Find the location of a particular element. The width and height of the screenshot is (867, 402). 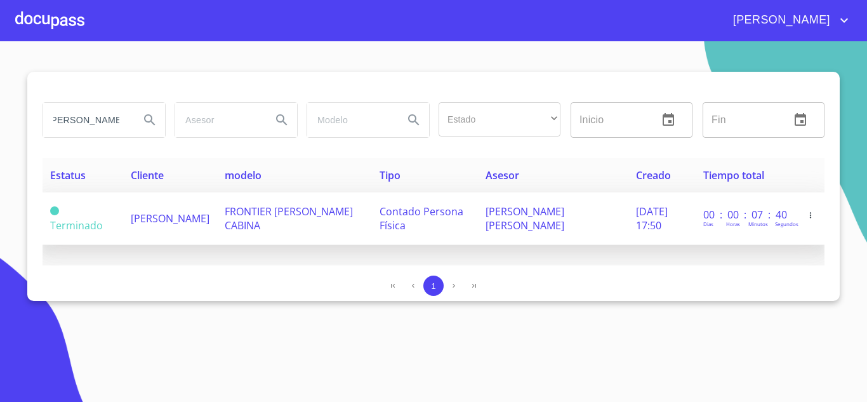

p: Dias is located at coordinates (709, 224).